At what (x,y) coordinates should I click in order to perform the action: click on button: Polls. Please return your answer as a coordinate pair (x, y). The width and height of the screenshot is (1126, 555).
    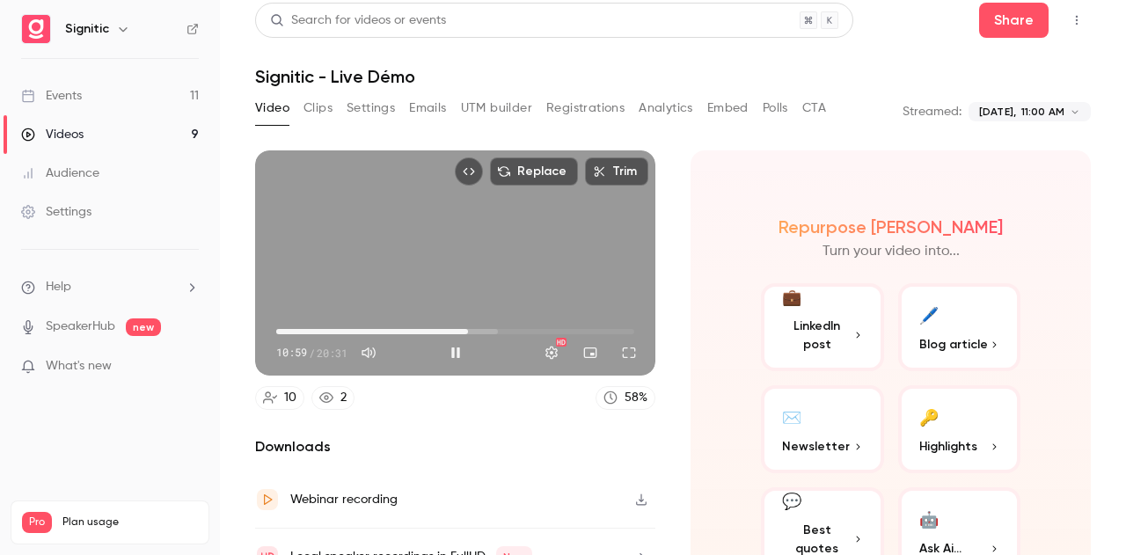
    Looking at the image, I should click on (775, 108).